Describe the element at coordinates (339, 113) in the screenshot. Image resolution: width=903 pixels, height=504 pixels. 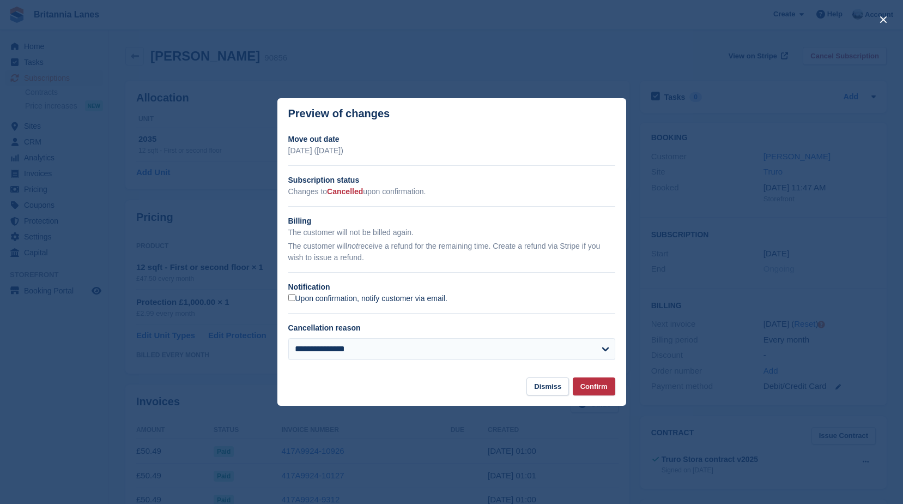
I see `p: Preview of changes` at that location.